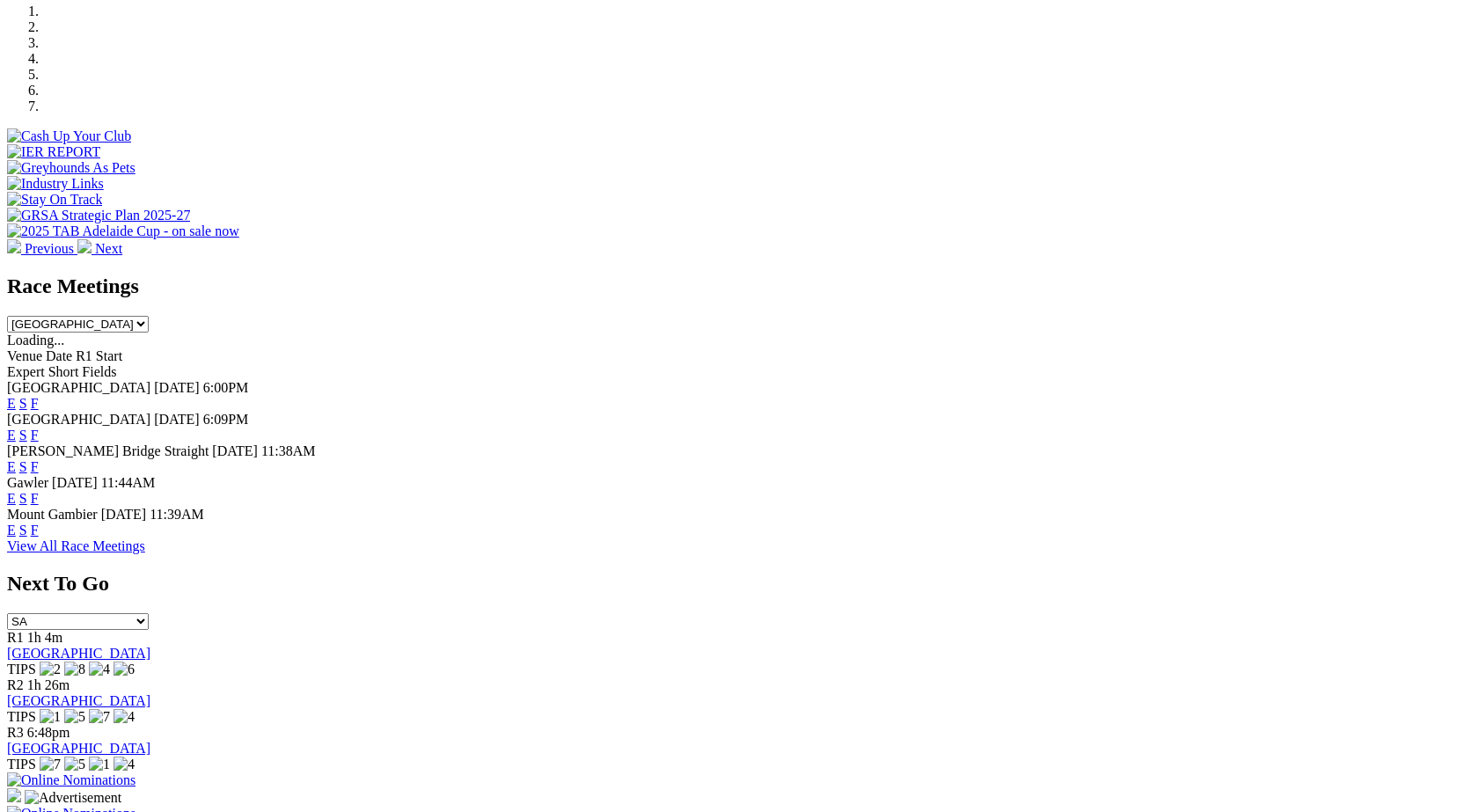 This screenshot has height=812, width=1465. I want to click on img: 6, so click(124, 669).